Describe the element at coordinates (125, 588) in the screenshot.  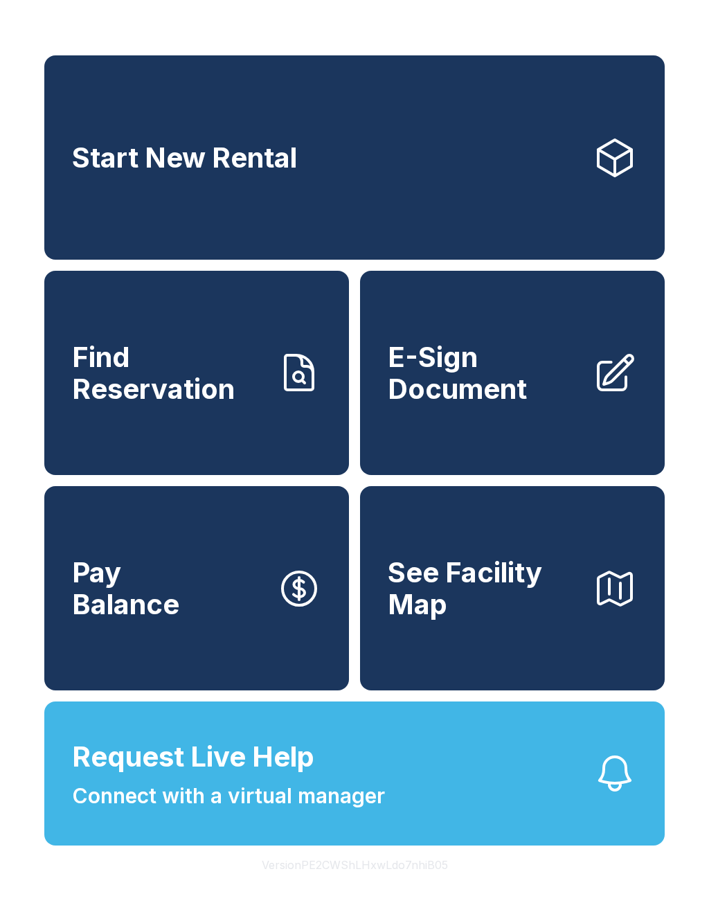
I see `span: Pay Balance` at that location.